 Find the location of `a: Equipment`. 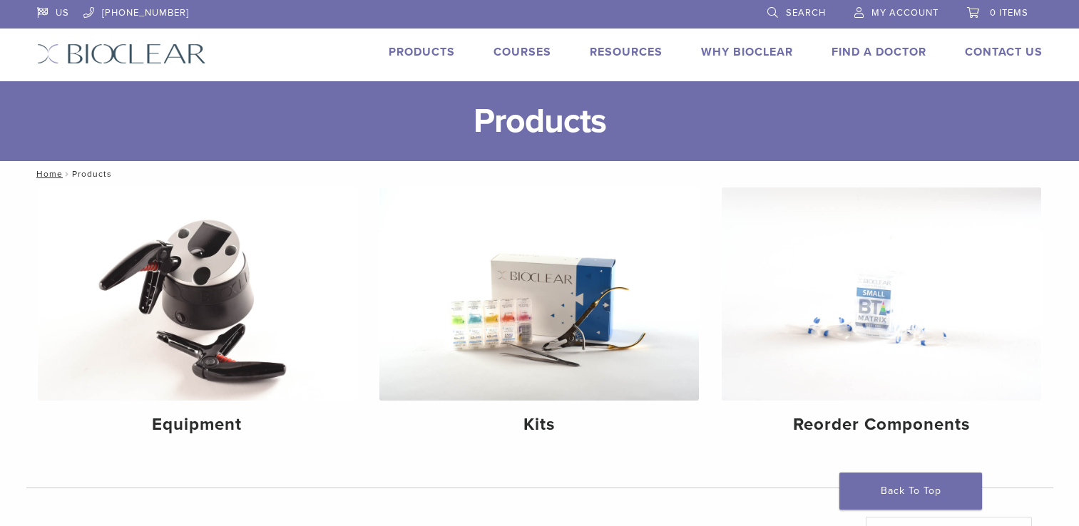

a: Equipment is located at coordinates (197, 317).